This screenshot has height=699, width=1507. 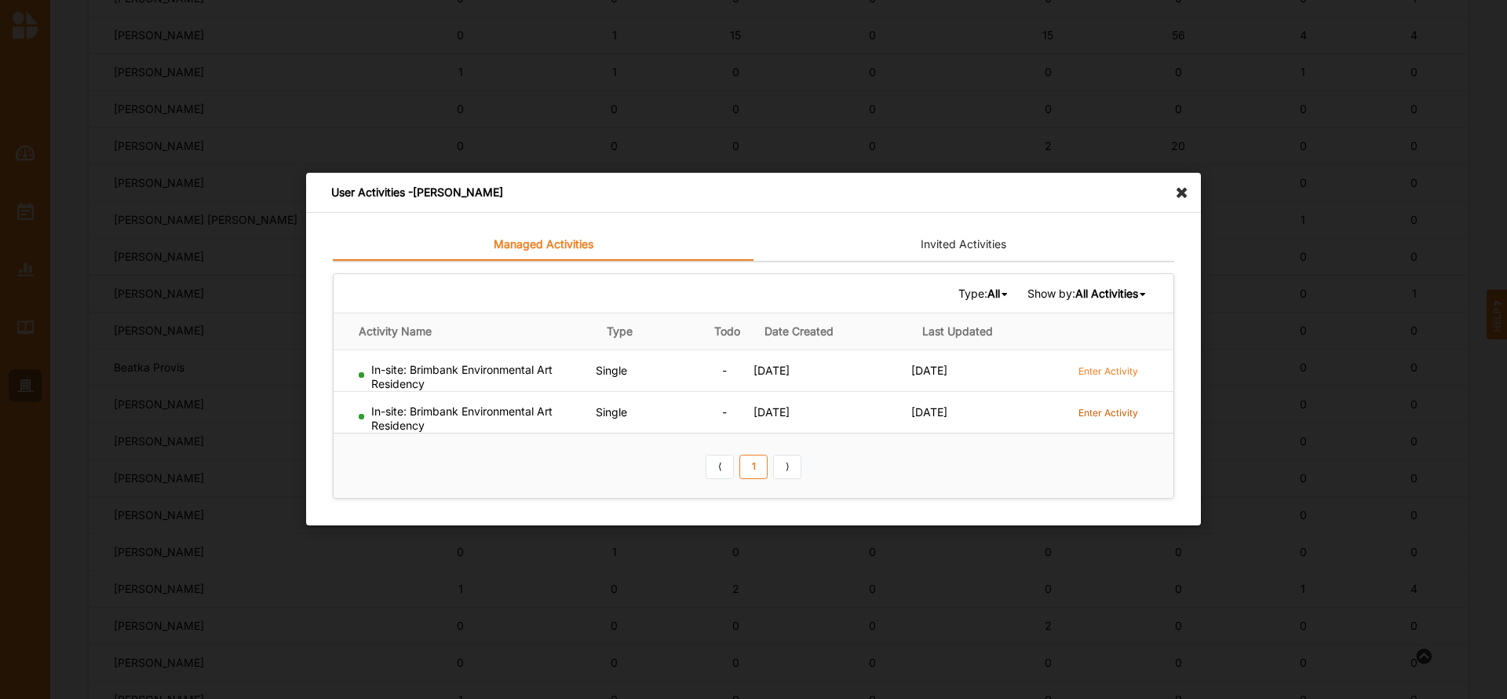 I want to click on a: Next item, so click(x=787, y=467).